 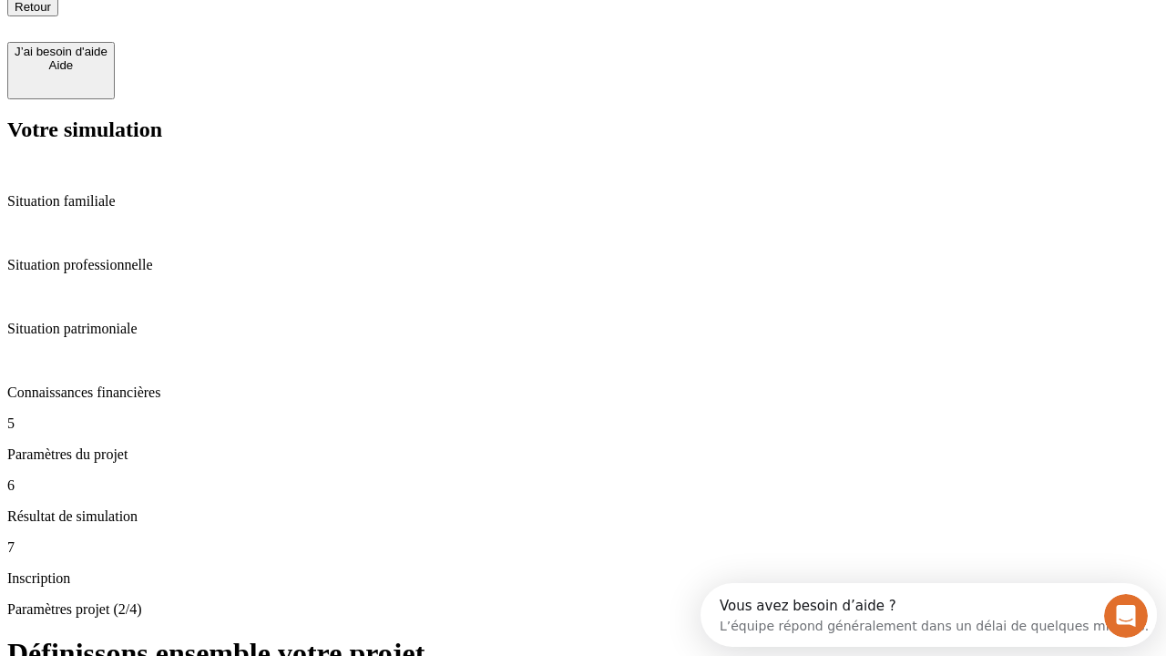 What do you see at coordinates (233, 23) in the screenshot?
I see `div: Vous avez besoin d’aide ?` at bounding box center [233, 23].